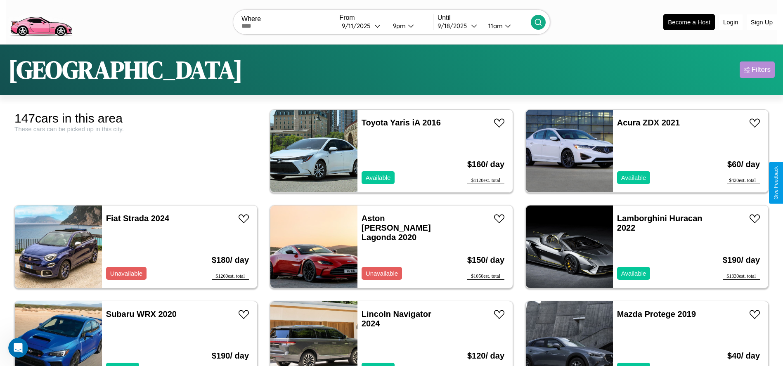 The image size is (783, 366). What do you see at coordinates (744, 181) in the screenshot?
I see `div: $ 420 est. total` at bounding box center [744, 181].